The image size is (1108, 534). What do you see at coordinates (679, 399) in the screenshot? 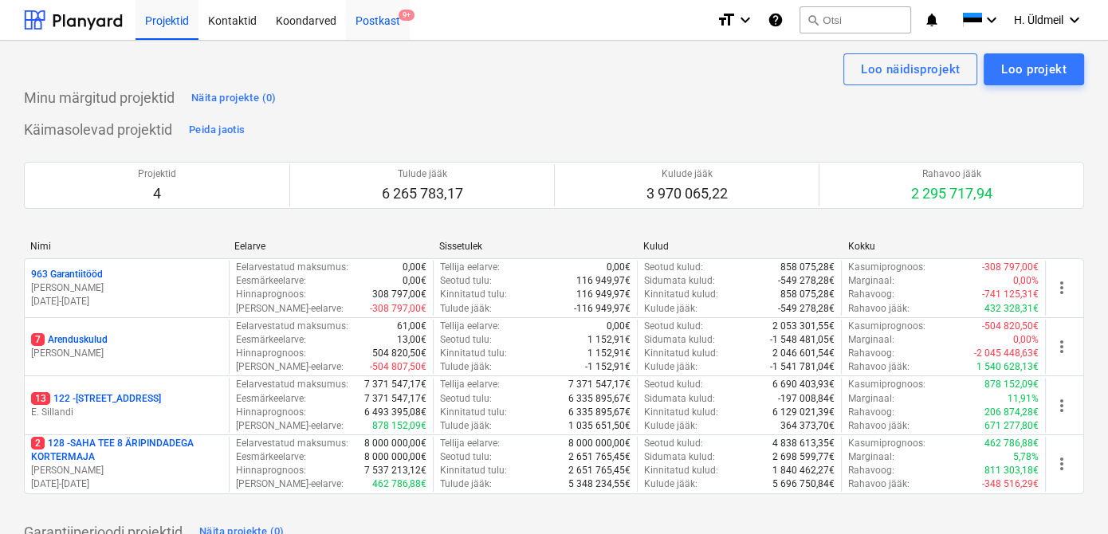
I see `p: Sidumata kulud :` at bounding box center [679, 399].